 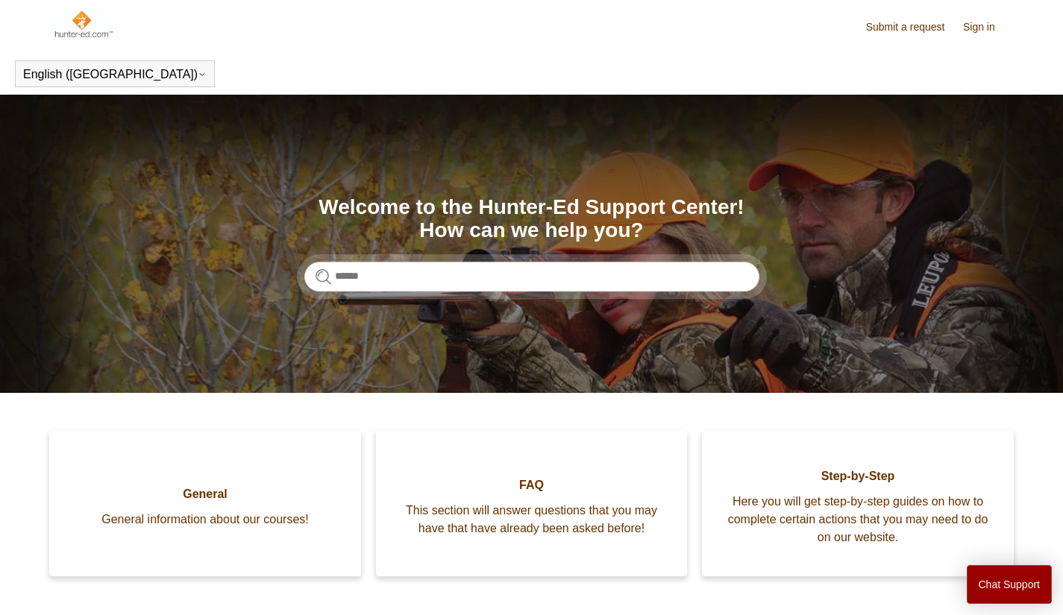 I want to click on div: Chat Support, so click(x=1009, y=585).